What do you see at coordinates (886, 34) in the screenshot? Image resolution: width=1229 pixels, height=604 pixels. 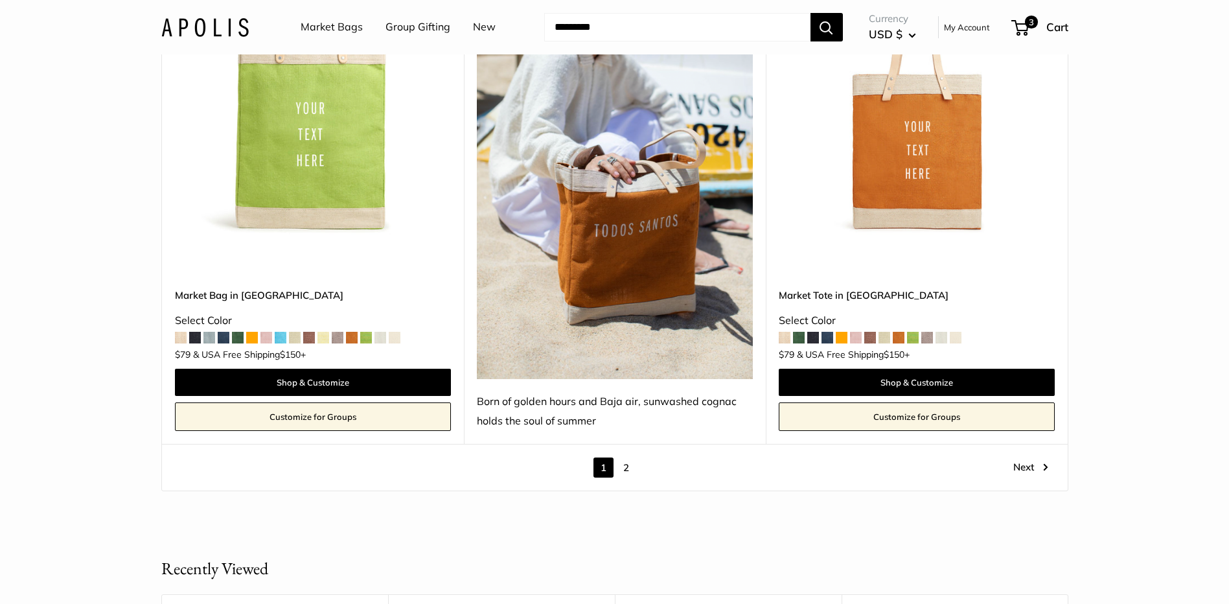 I see `span: USD $` at bounding box center [886, 34].